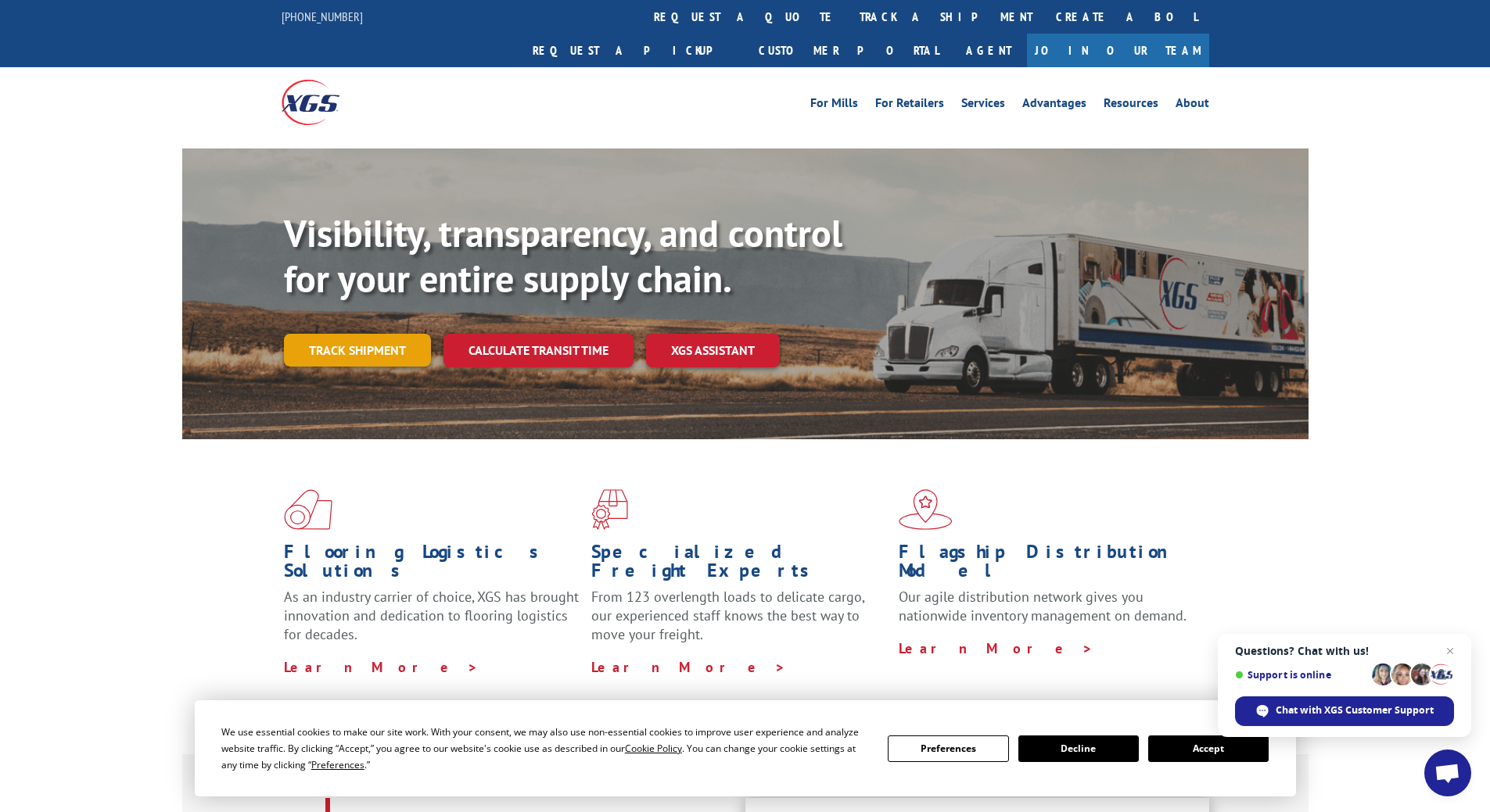 This screenshot has width=1490, height=812. Describe the element at coordinates (948, 749) in the screenshot. I see `button: Preferences` at that location.